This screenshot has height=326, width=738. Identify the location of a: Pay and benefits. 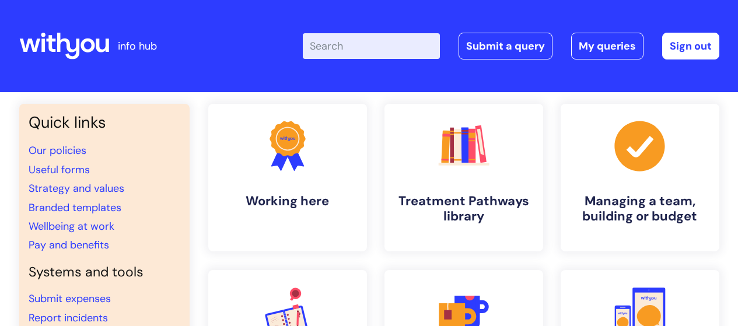
(69, 245).